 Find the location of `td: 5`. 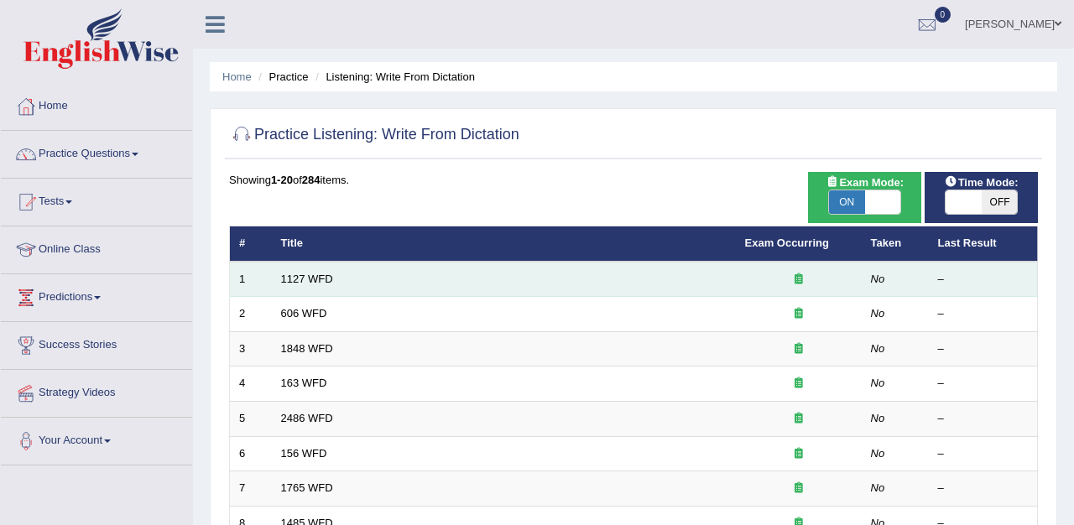

td: 5 is located at coordinates (251, 420).